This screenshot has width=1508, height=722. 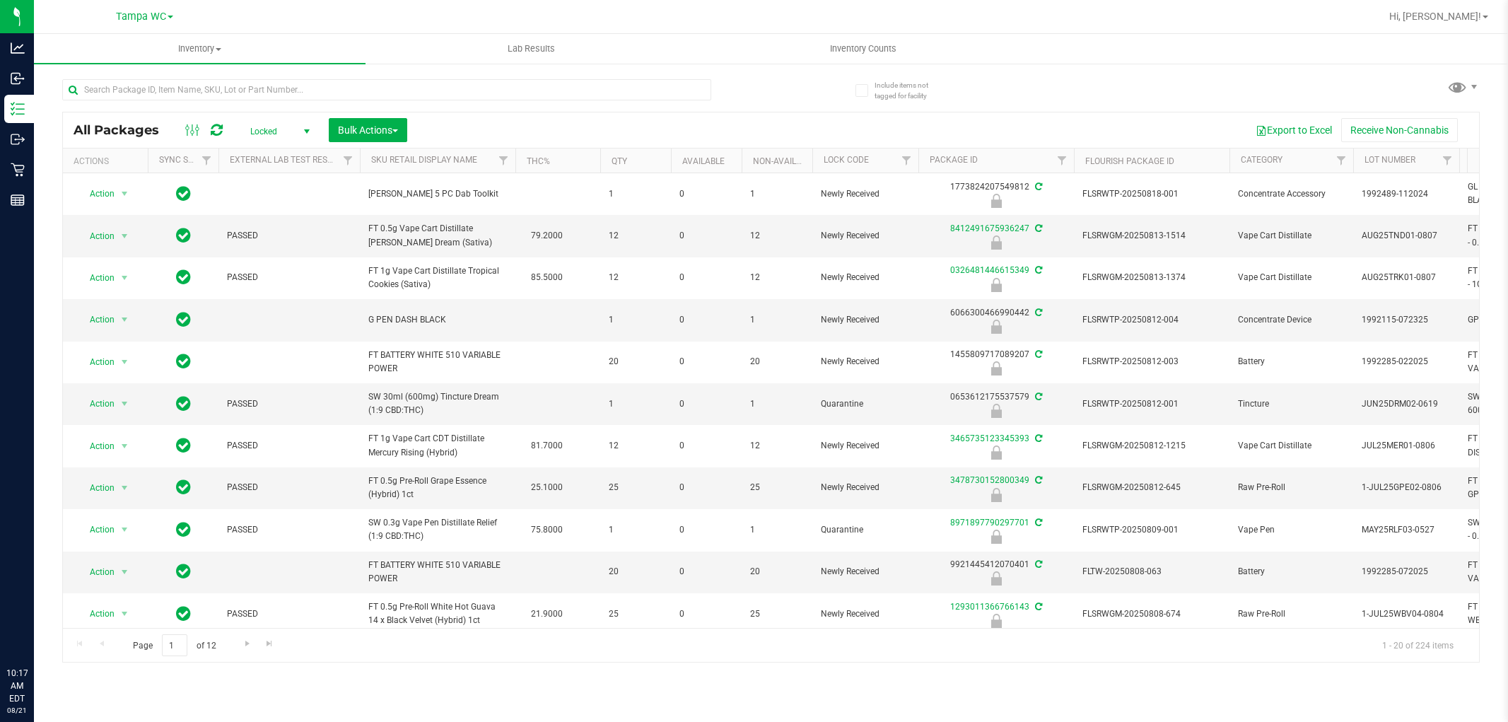 I want to click on div: 9921445412070401, so click(x=996, y=571).